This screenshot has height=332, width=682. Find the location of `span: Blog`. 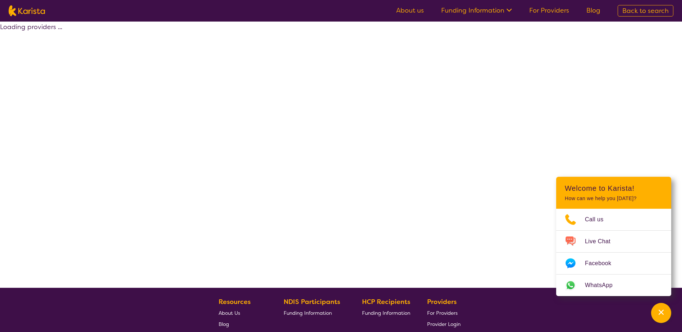

span: Blog is located at coordinates (224, 324).